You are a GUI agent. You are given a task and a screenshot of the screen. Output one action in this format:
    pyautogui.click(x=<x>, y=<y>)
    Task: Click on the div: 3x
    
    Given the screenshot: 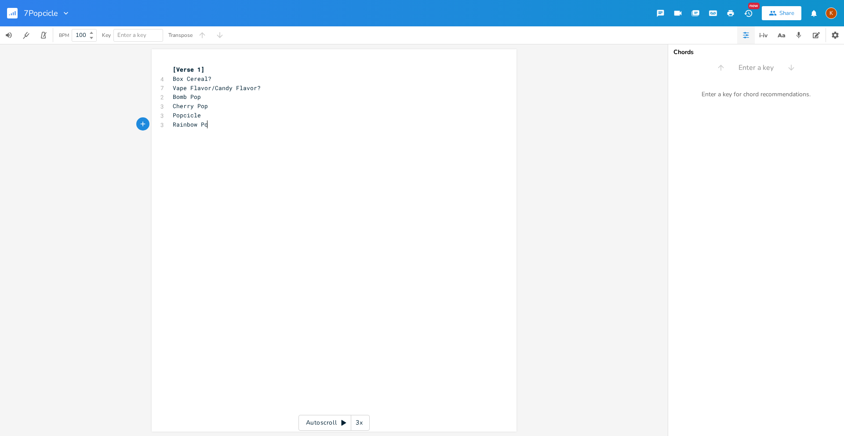 What is the action you would take?
    pyautogui.click(x=359, y=423)
    